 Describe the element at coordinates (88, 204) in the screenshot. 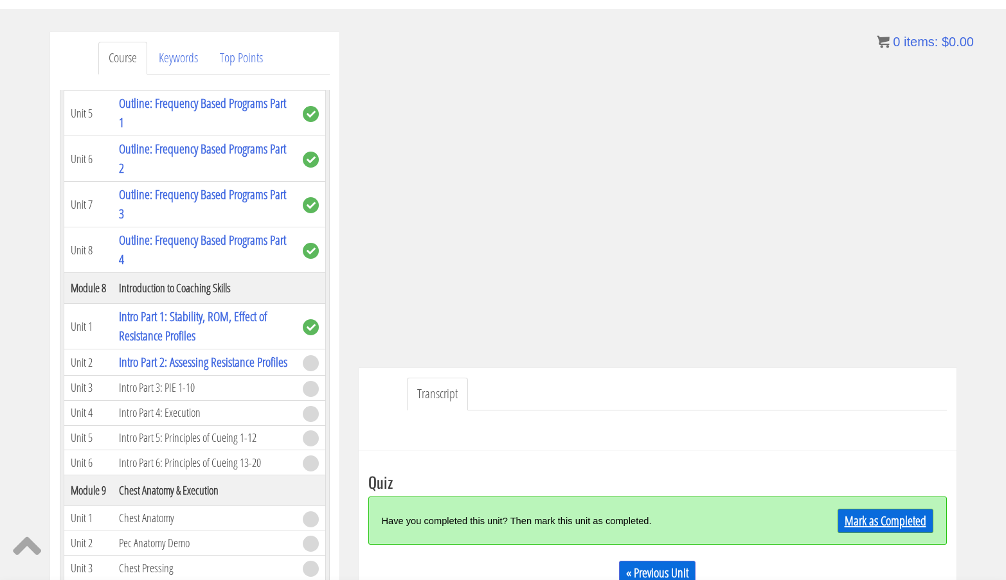

I see `td: Unit 7` at that location.